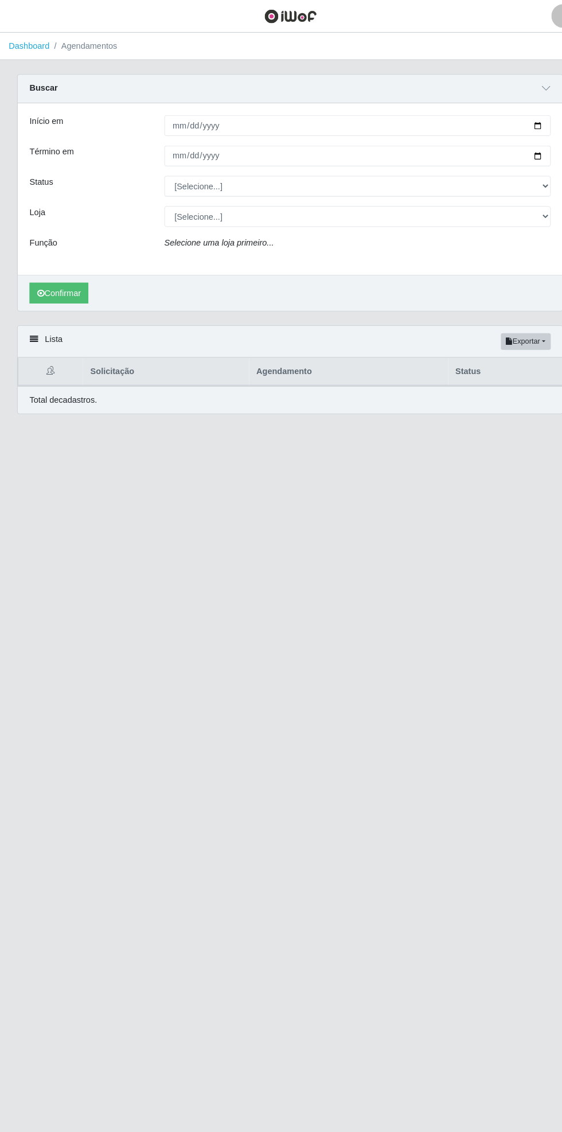 The width and height of the screenshot is (562, 1132). Describe the element at coordinates (41, 176) in the screenshot. I see `label: Status` at that location.